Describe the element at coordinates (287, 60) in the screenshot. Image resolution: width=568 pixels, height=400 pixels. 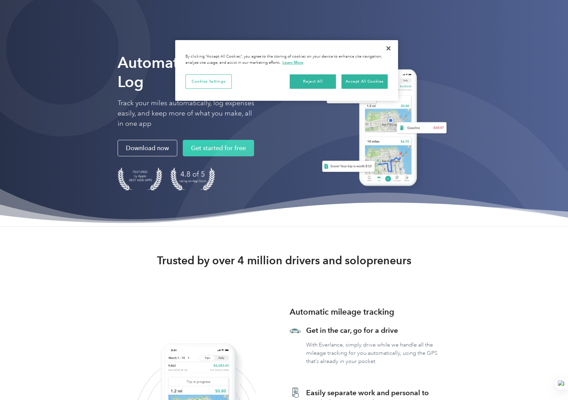
I see `div: By clicking “Accept All Cookies”, you agree to the storing of cookies on your device to enhance s...` at that location.